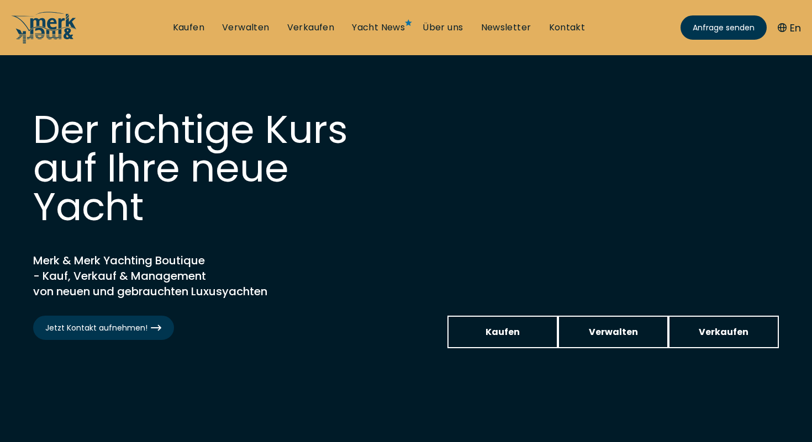 The width and height of the screenshot is (812, 442). I want to click on span: Jetzt Kontakt aufnehmen!, so click(103, 328).